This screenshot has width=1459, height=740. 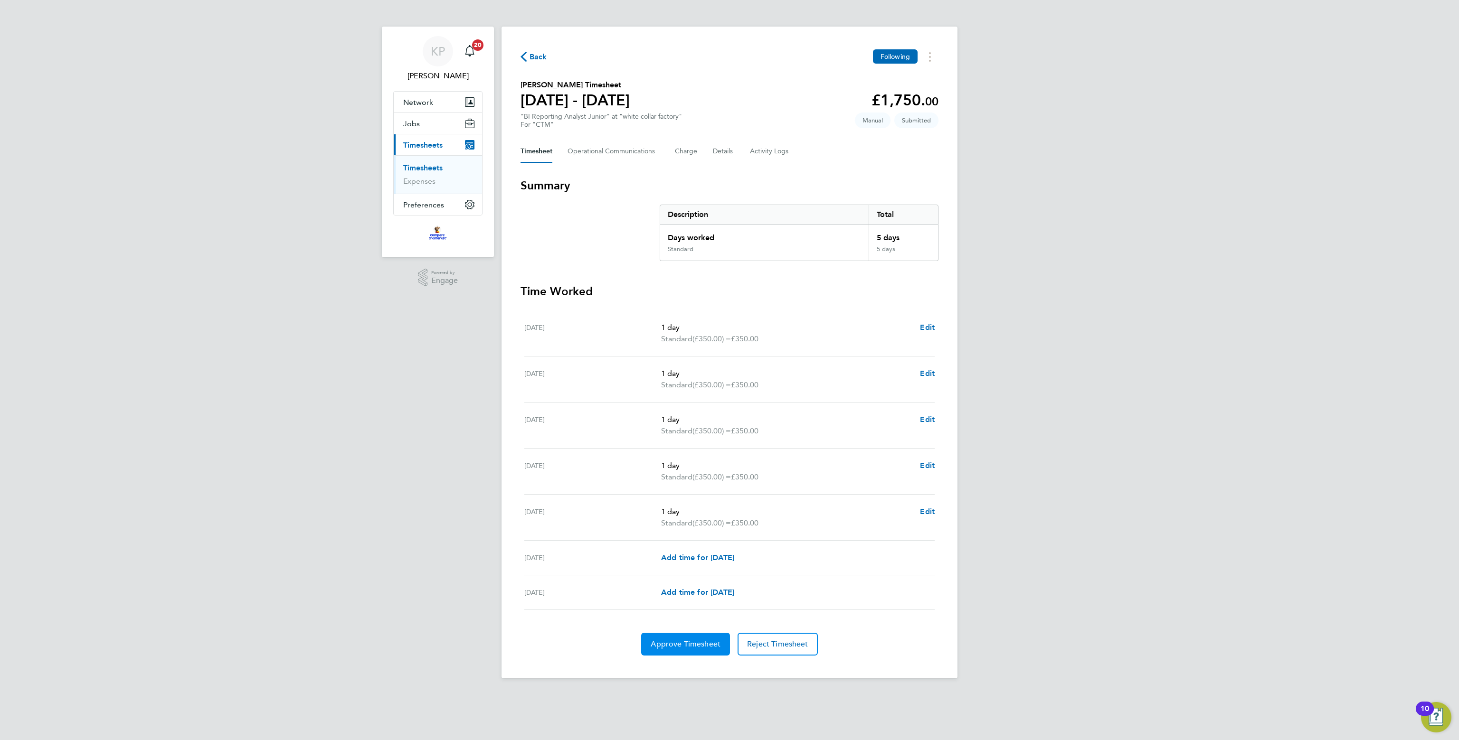 What do you see at coordinates (438, 278) in the screenshot?
I see `a: Powered byEngage` at bounding box center [438, 278].